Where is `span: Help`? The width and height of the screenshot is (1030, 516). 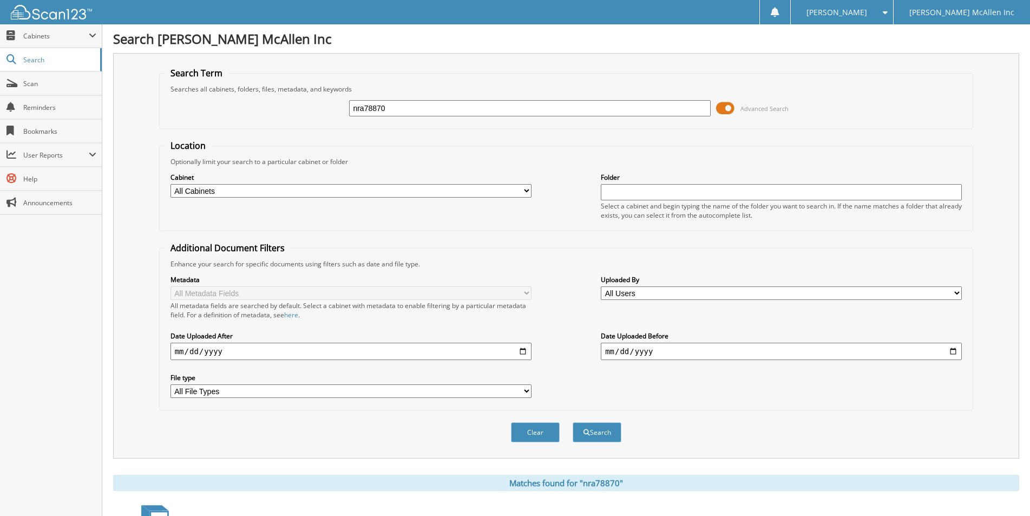 span: Help is located at coordinates (60, 179).